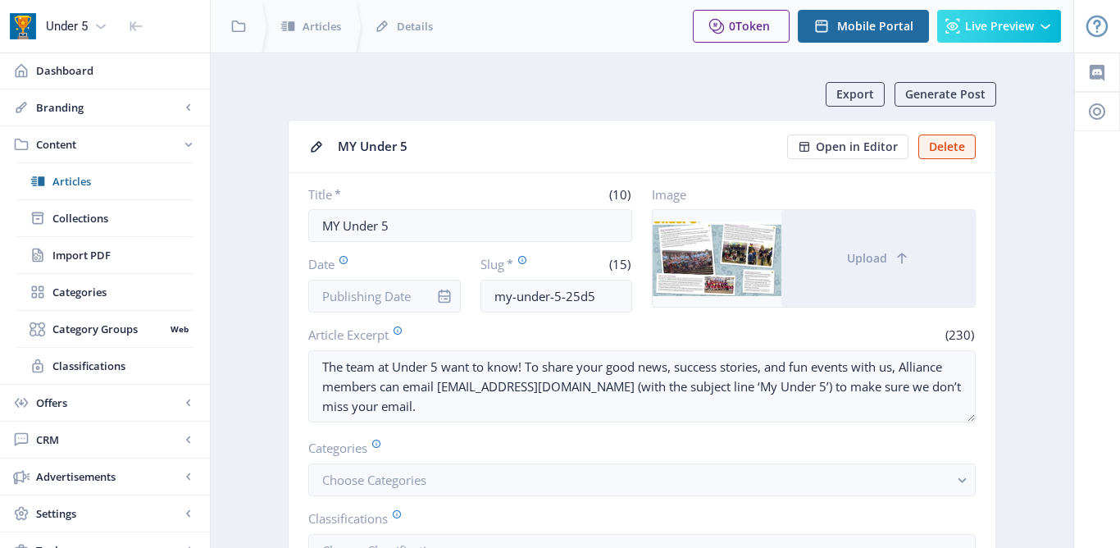  Describe the element at coordinates (108, 513) in the screenshot. I see `span: Settings` at that location.